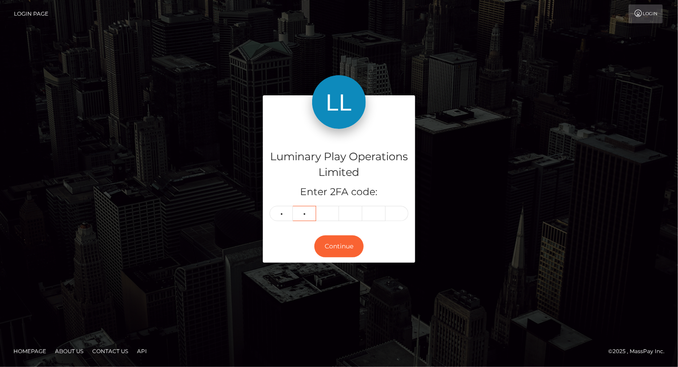 The height and width of the screenshot is (367, 678). Describe the element at coordinates (339, 192) in the screenshot. I see `h5: Enter 2FA code:` at that location.